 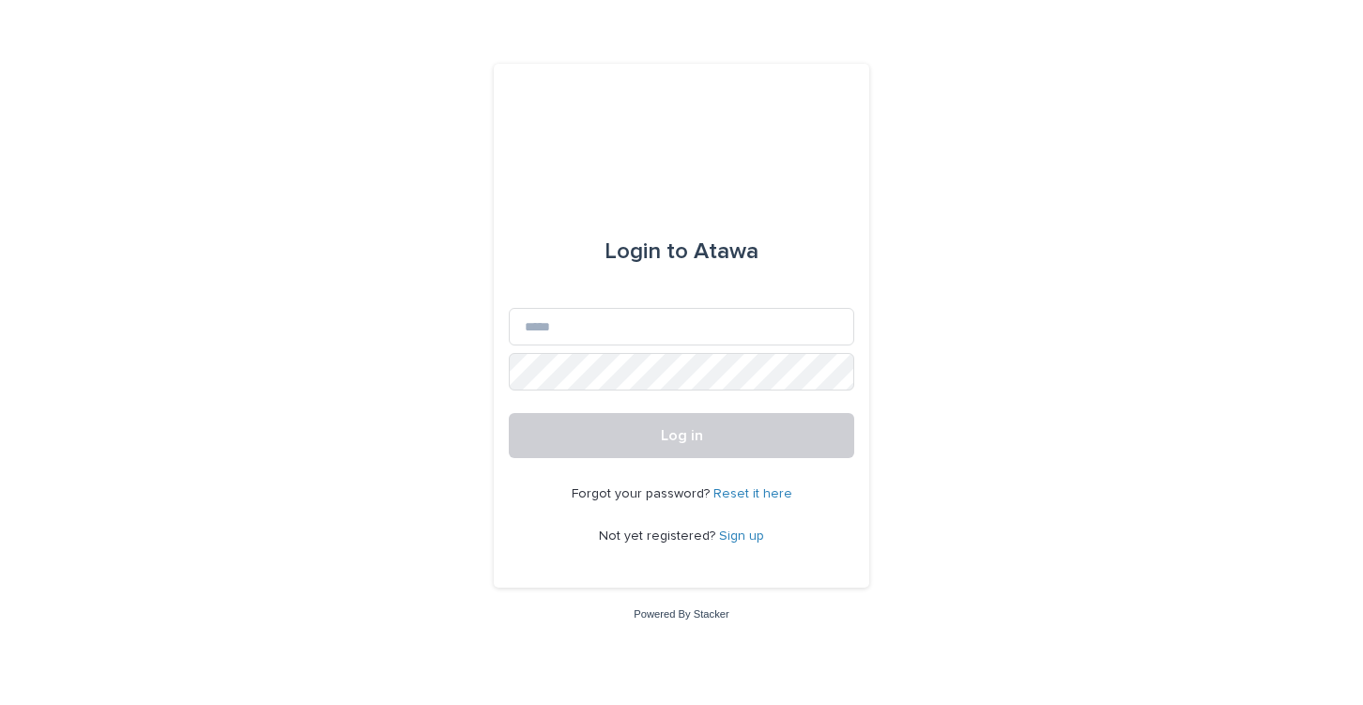 What do you see at coordinates (646, 252) in the screenshot?
I see `span: Login to` at bounding box center [646, 252].